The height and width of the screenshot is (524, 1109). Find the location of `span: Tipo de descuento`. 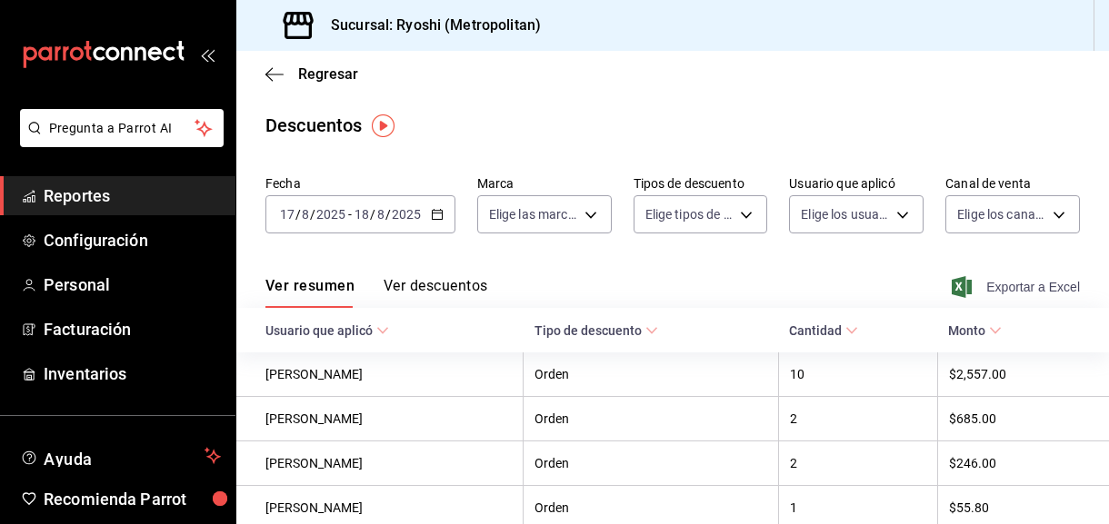

span: Tipo de descuento is located at coordinates (596, 331).